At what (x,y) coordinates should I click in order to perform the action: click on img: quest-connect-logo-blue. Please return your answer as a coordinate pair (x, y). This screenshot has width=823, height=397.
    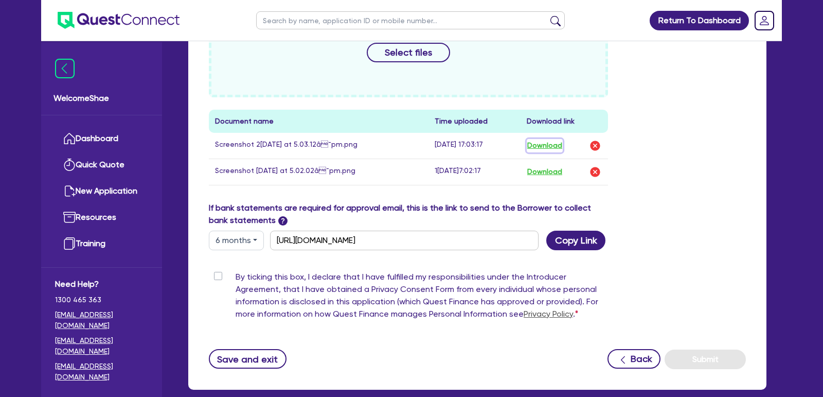
    Looking at the image, I should click on (118, 20).